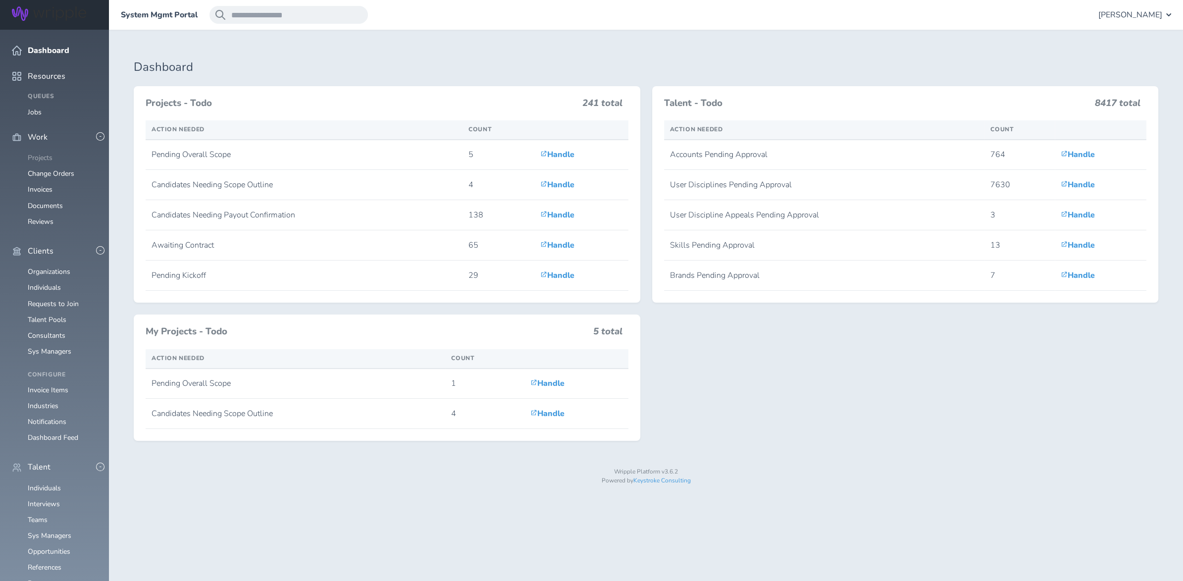 This screenshot has width=1183, height=581. Describe the element at coordinates (40, 157) in the screenshot. I see `a: Projects` at that location.